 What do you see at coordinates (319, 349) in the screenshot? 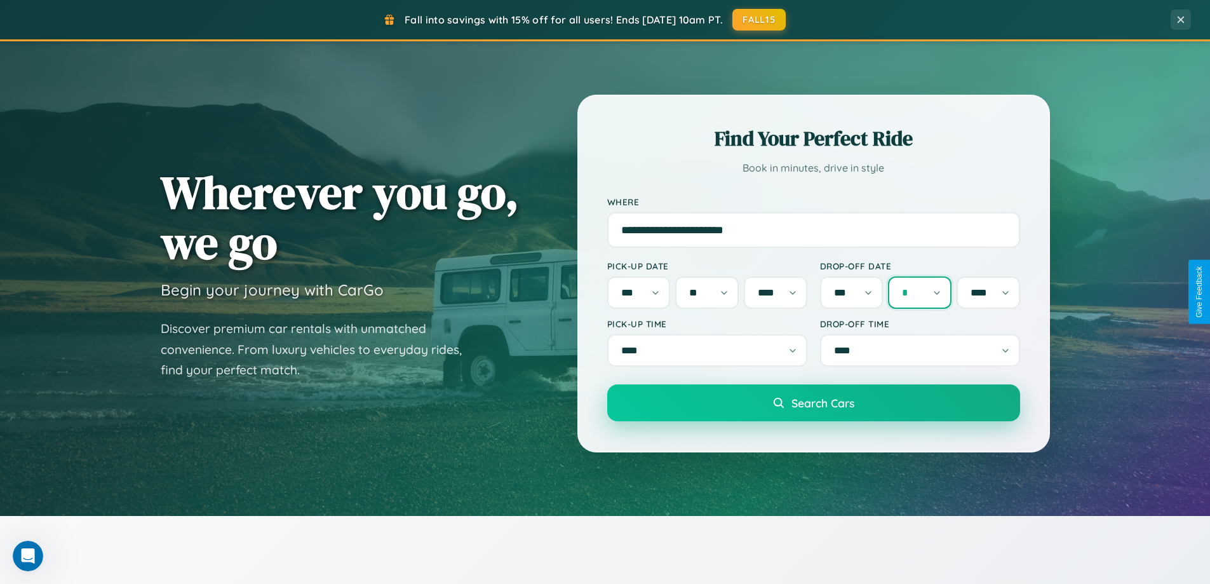
I see `p: Discover premium car rentals with unmatched convenience. From luxury vehicles to everyday rides, ...` at bounding box center [319, 349].